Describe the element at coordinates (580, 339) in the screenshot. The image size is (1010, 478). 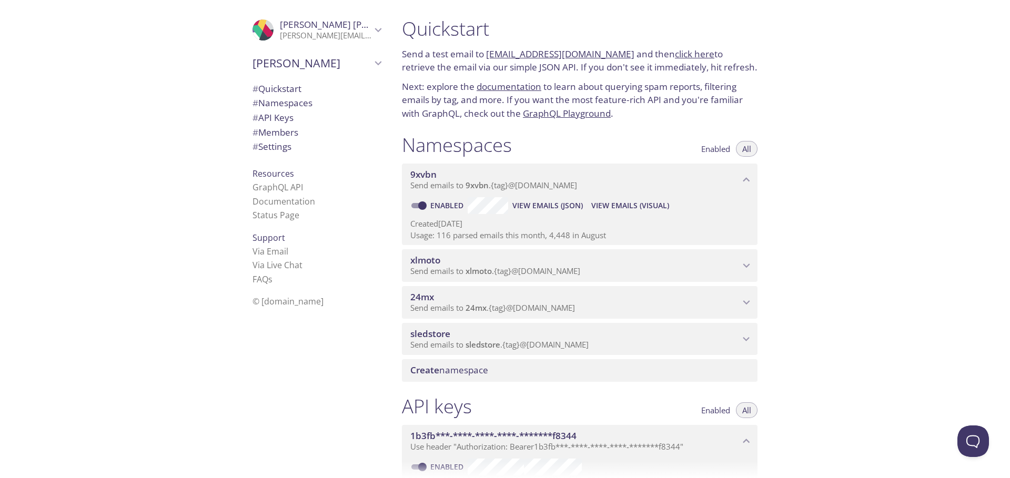
I see `div: sledstore namespace` at that location.